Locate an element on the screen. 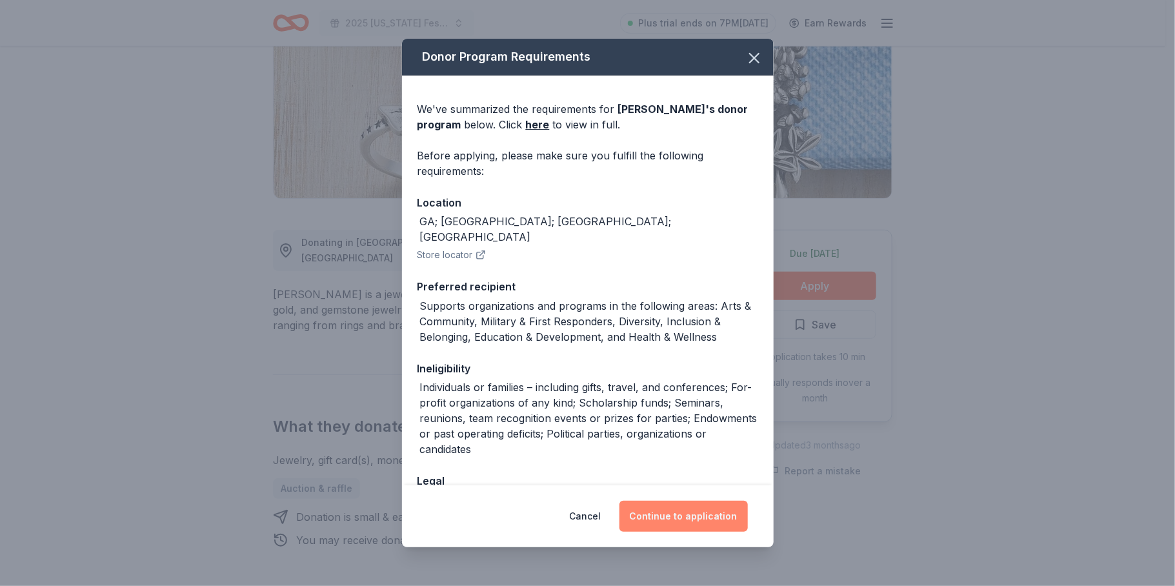  div: Preferred recipient is located at coordinates (588, 286).